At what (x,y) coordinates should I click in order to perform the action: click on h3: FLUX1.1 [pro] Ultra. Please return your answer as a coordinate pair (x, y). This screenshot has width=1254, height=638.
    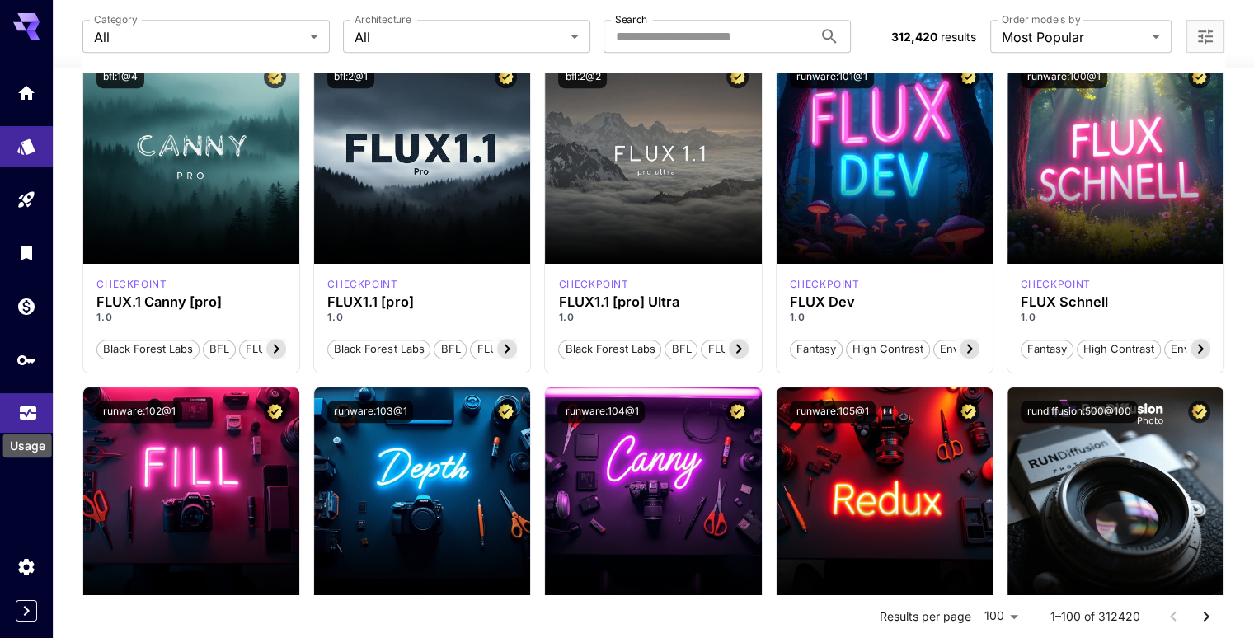
    Looking at the image, I should click on (653, 302).